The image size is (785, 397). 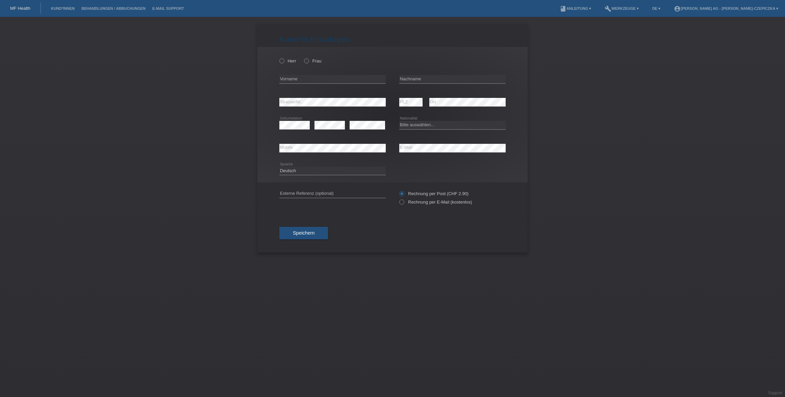 What do you see at coordinates (775, 393) in the screenshot?
I see `a: Support` at bounding box center [775, 393].